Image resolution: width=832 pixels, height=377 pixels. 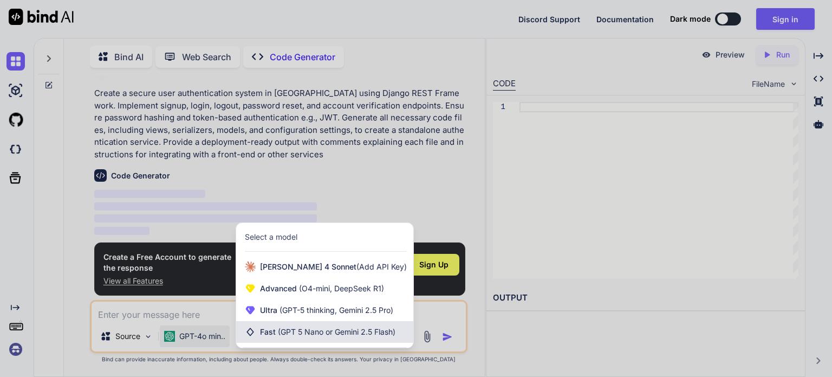 What do you see at coordinates (381, 266) in the screenshot?
I see `span: (Add API Key)` at bounding box center [381, 266].